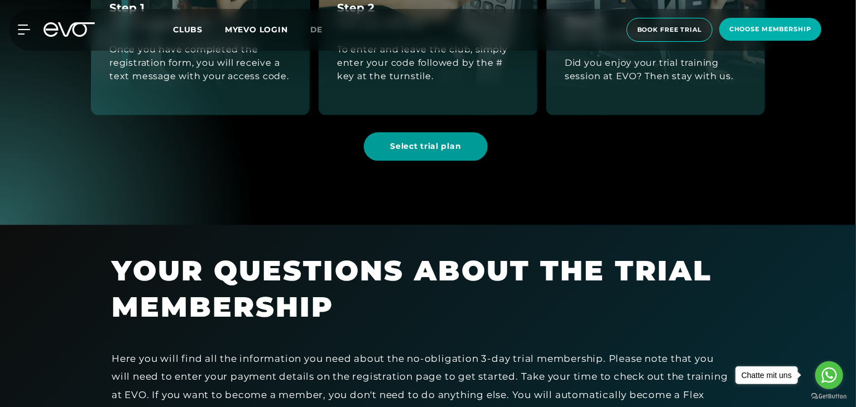 This screenshot has height=407, width=856. Describe the element at coordinates (770, 30) in the screenshot. I see `a: choose membership` at that location.